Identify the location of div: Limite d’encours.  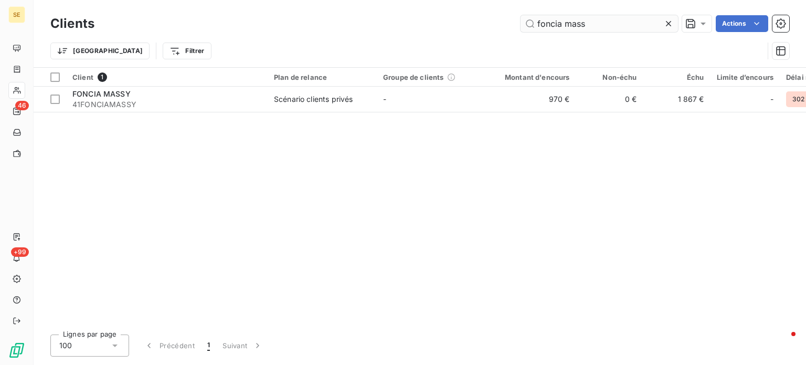
(745, 77).